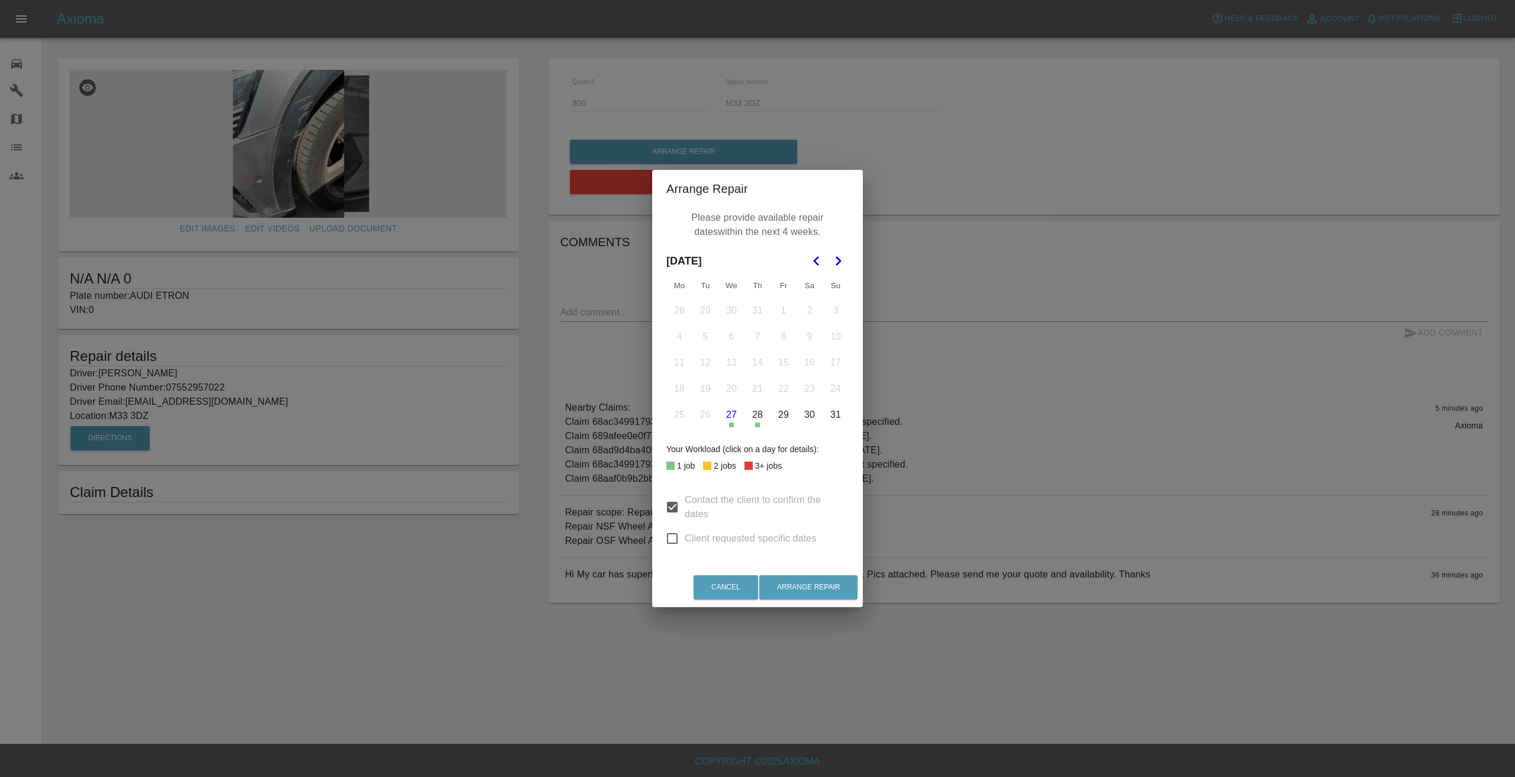  Describe the element at coordinates (838, 261) in the screenshot. I see `button: Go to the Next Month` at that location.